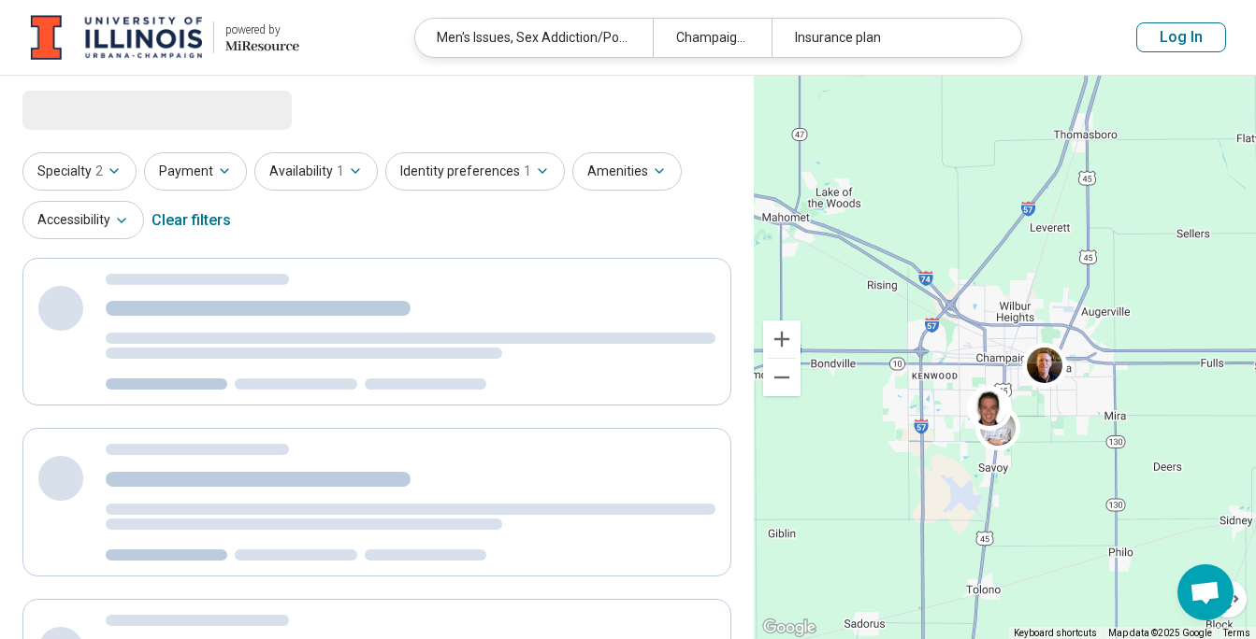  I want to click on div: powered by, so click(262, 30).